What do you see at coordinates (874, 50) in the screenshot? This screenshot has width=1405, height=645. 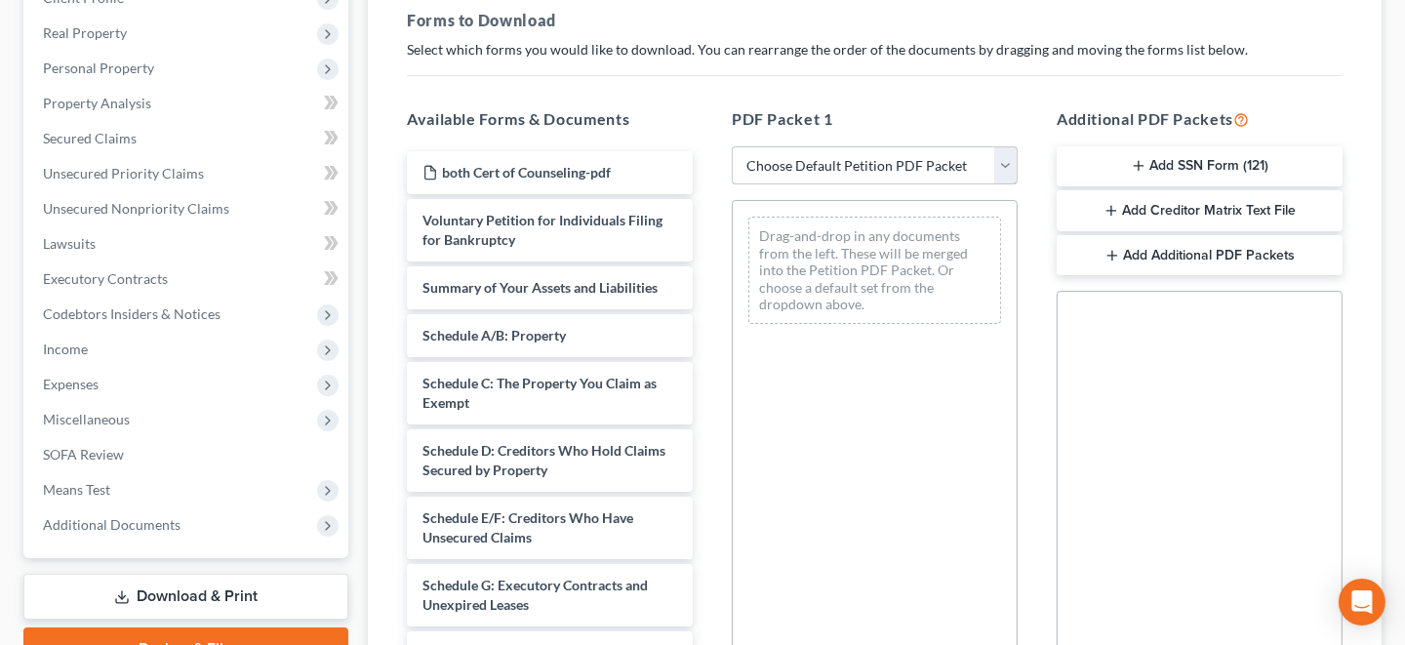 I see `p: Select which forms you would like to download. You can rearrange the order of the documents by dr...` at bounding box center [874, 50].